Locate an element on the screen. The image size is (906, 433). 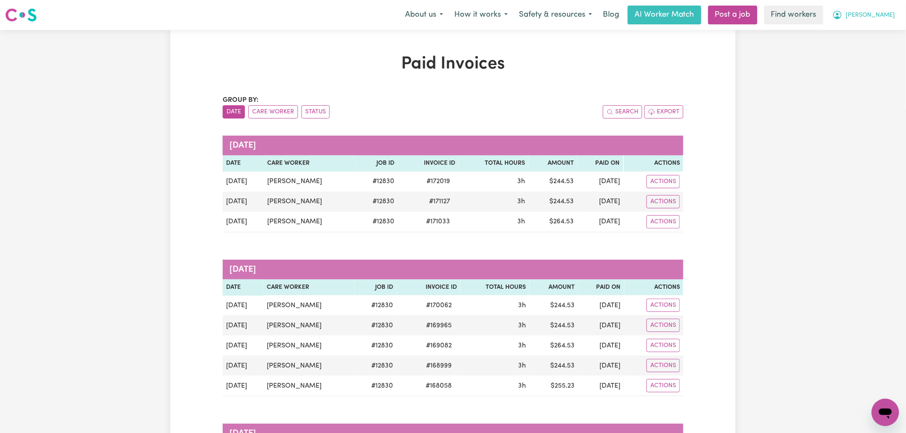
button: Search is located at coordinates (622, 112).